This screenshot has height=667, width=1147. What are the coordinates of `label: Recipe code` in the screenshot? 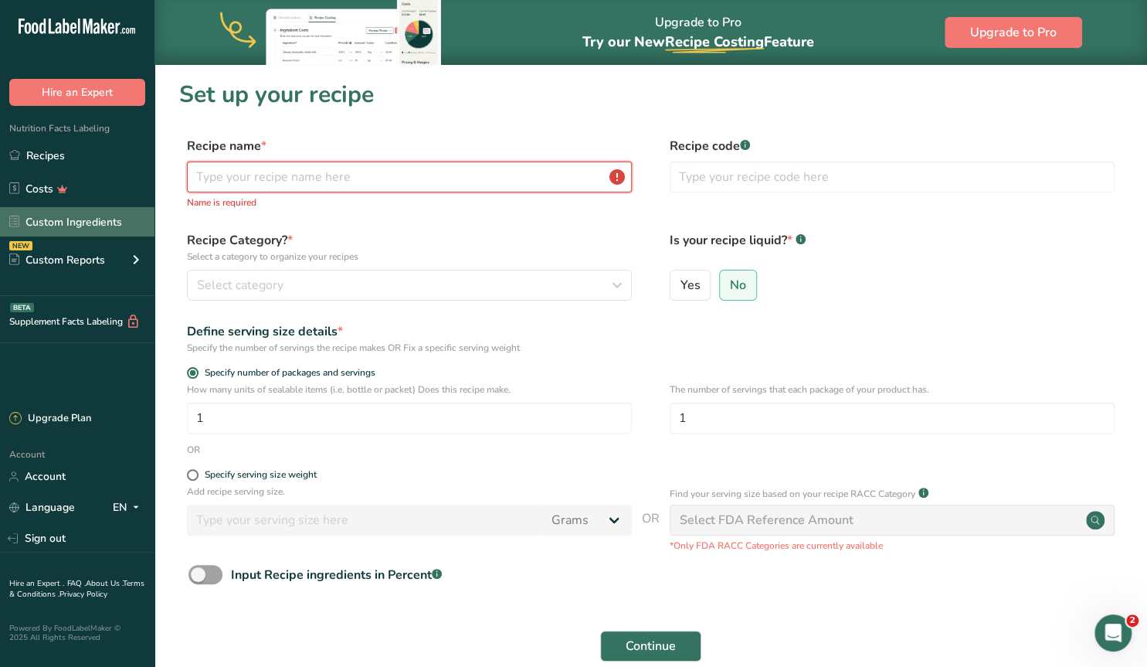 It's located at (892, 146).